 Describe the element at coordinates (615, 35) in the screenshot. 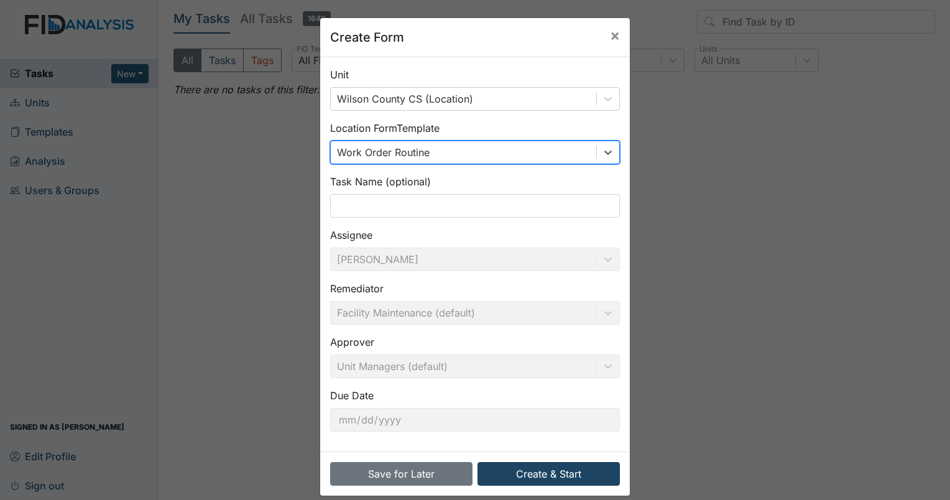

I see `button: Close` at that location.